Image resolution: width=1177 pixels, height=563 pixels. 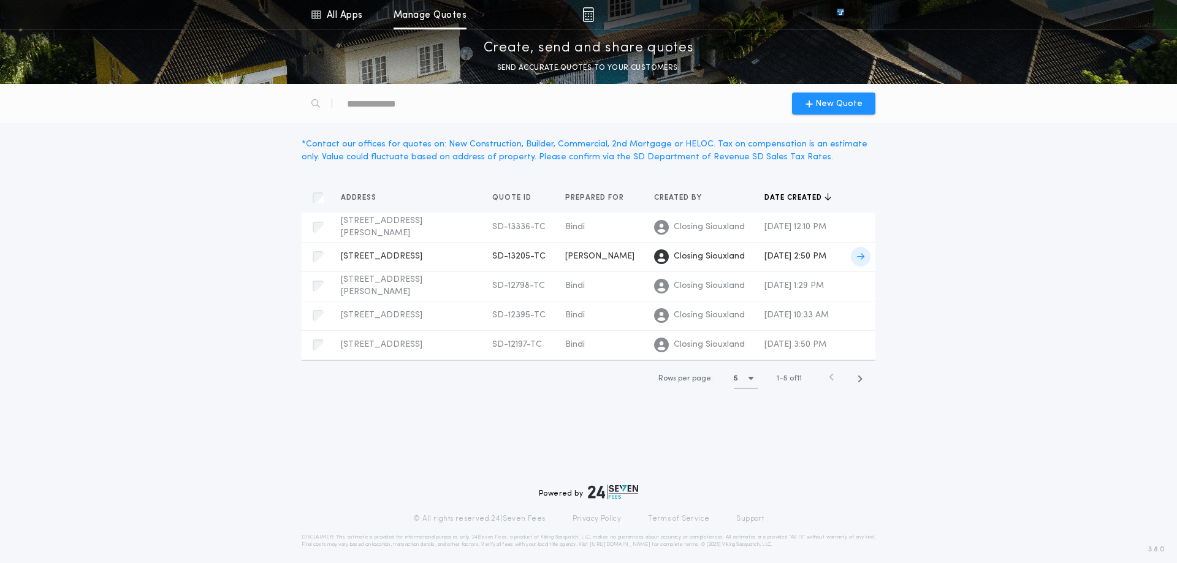 What do you see at coordinates (479, 519) in the screenshot?
I see `p: © All rights reserved. 24|Seven Fees` at bounding box center [479, 519].